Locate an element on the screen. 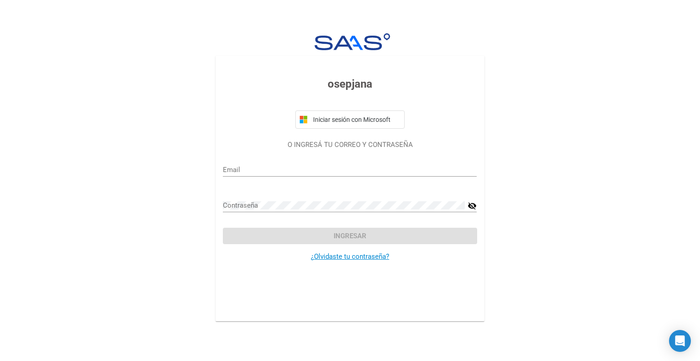  p: O INGRESÁ TU CORREO Y CONTRASEÑA is located at coordinates (350, 145).